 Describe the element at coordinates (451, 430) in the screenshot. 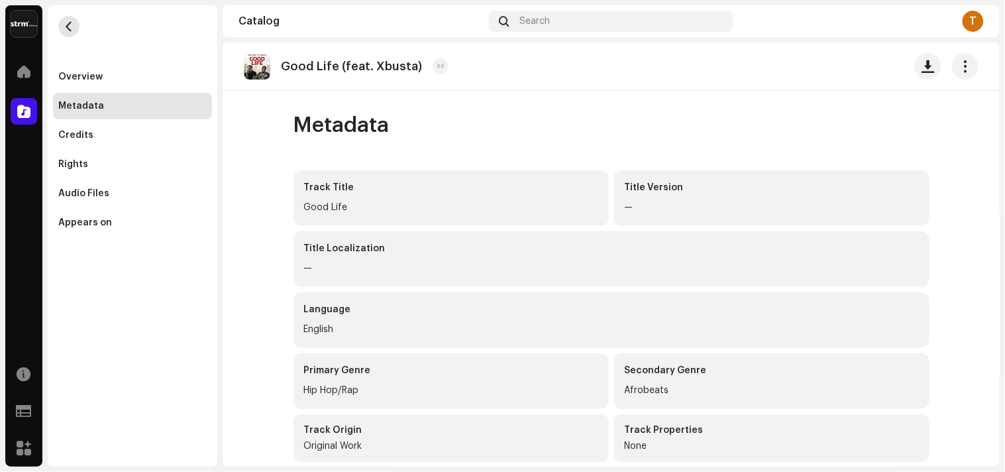

I see `div: Track Origin` at that location.